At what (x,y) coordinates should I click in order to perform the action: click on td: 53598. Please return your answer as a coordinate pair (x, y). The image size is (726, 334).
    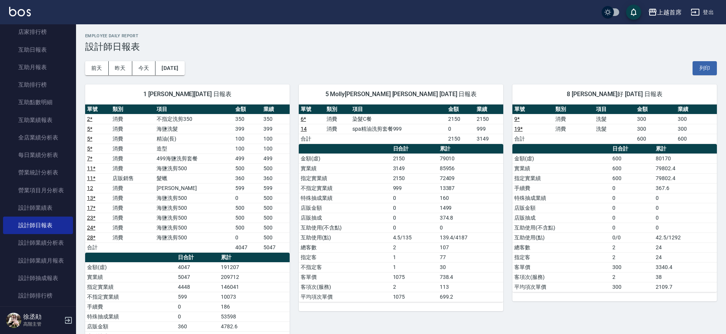
    Looking at the image, I should click on (254, 316).